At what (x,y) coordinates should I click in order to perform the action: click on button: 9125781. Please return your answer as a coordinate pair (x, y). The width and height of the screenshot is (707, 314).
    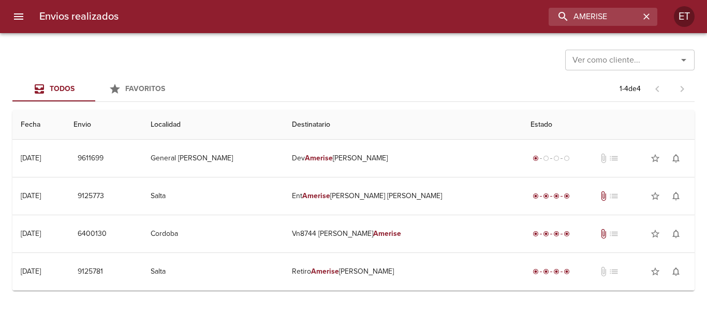
    Looking at the image, I should click on (90, 272).